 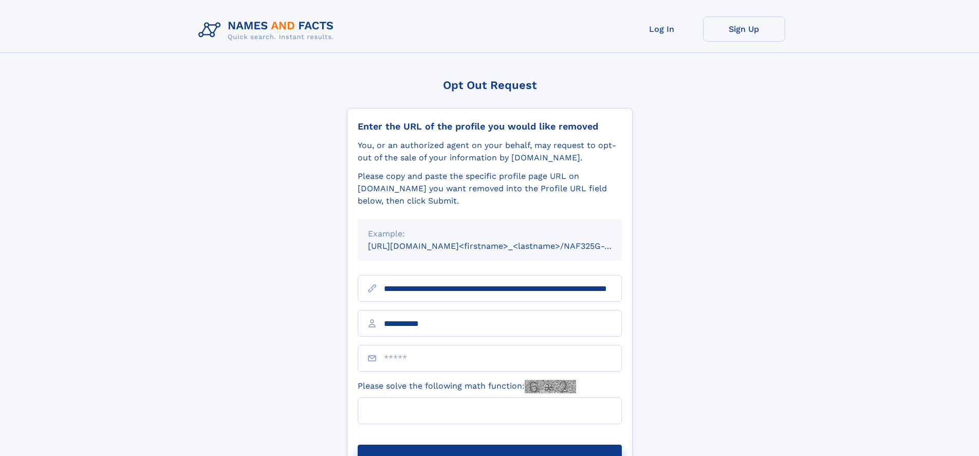 What do you see at coordinates (662, 29) in the screenshot?
I see `a: Log In` at bounding box center [662, 29].